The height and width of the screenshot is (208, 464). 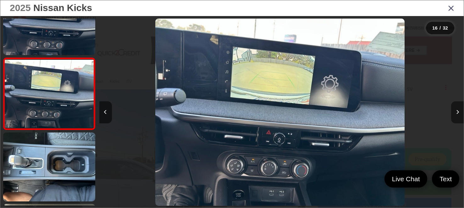 What do you see at coordinates (435, 28) in the screenshot?
I see `span: 16` at bounding box center [435, 28].